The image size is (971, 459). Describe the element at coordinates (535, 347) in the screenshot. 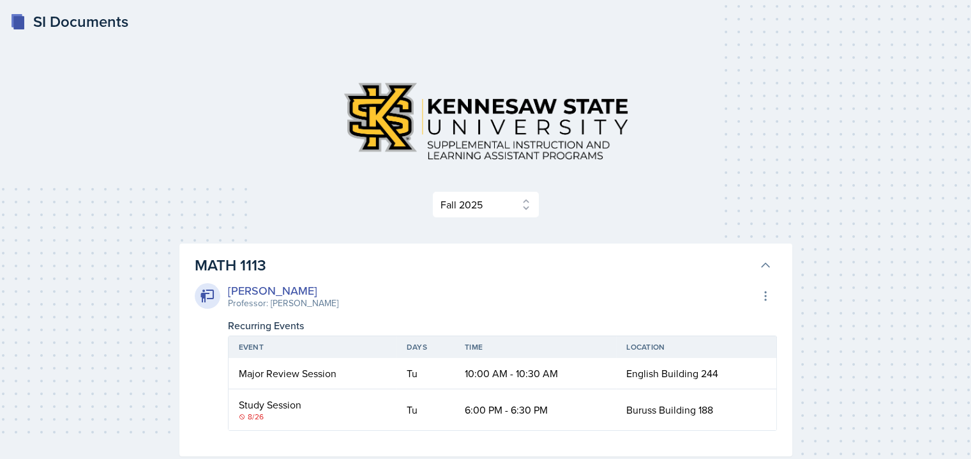

I see `th: Time` at that location.